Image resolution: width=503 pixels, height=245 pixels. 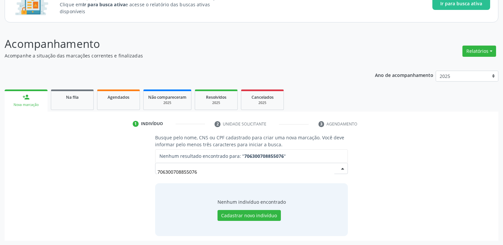 What do you see at coordinates (177, 44) in the screenshot?
I see `p: Acompanhamento` at bounding box center [177, 44].